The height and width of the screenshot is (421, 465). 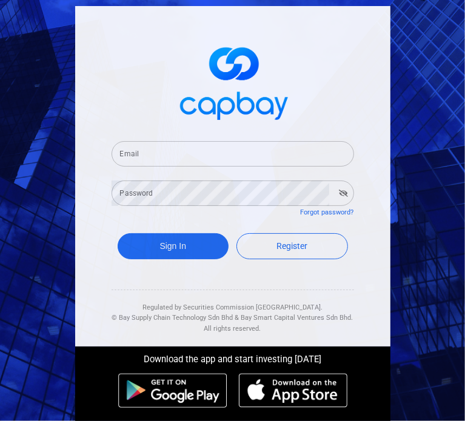 What do you see at coordinates (233, 81) in the screenshot?
I see `img: logo` at bounding box center [233, 81].